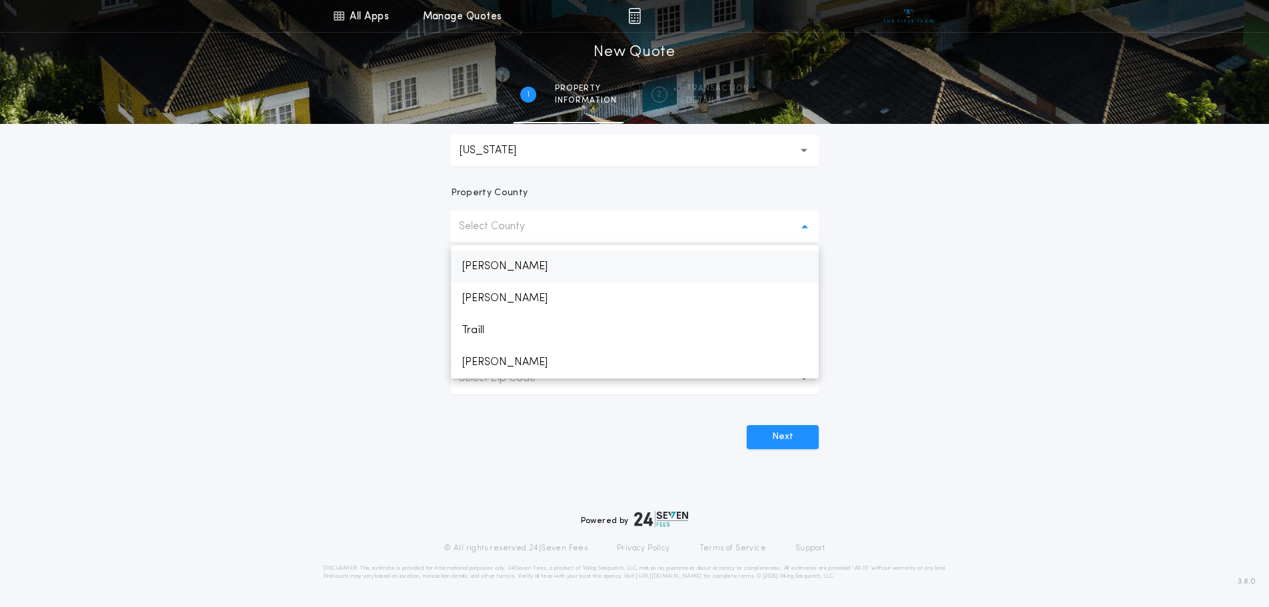 The height and width of the screenshot is (607, 1269). What do you see at coordinates (502, 226) in the screenshot?
I see `p: Select County` at bounding box center [502, 226].